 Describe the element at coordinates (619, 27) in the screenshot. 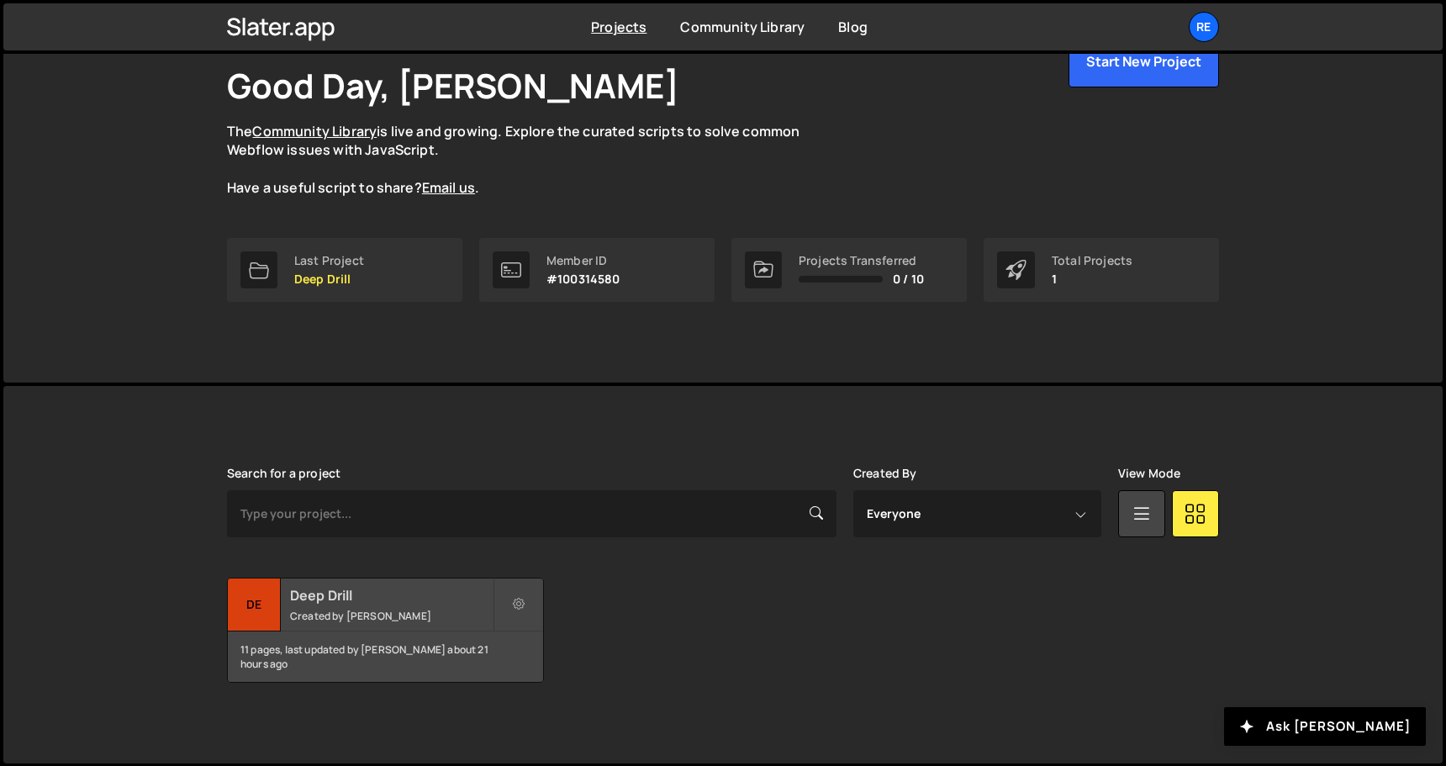

I see `a: Projects` at that location.